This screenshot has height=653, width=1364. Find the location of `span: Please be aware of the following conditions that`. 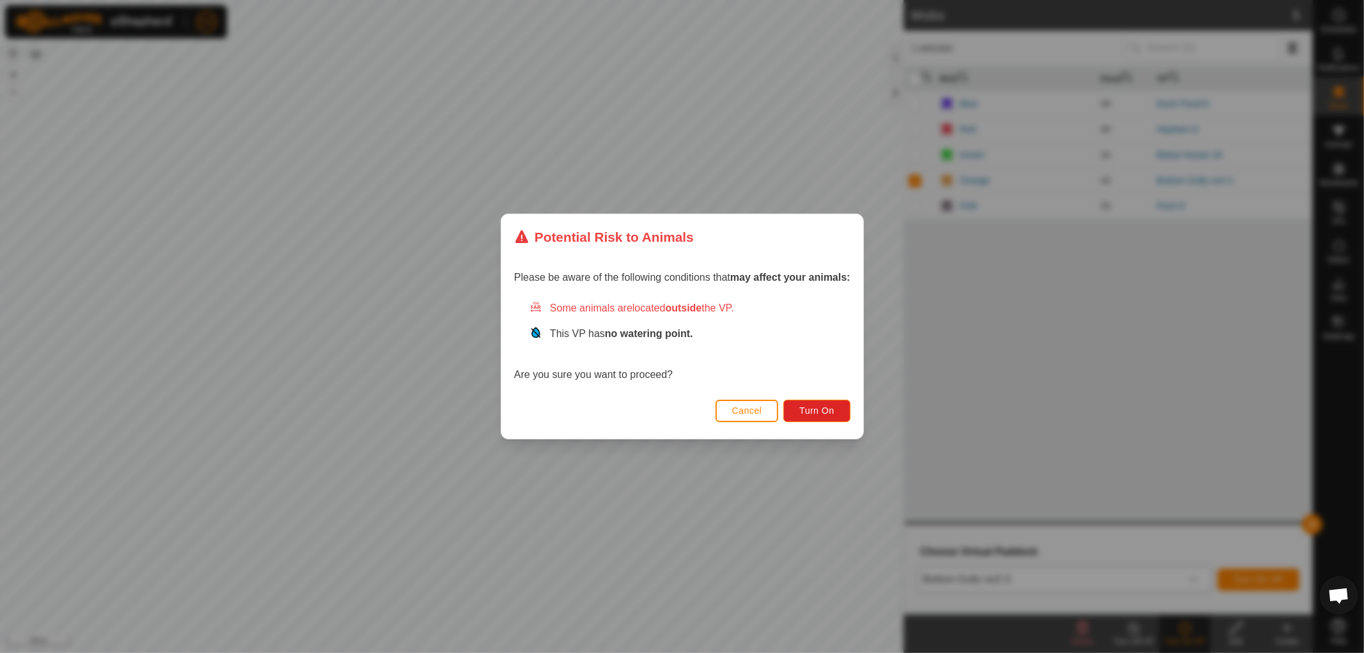

span: Please be aware of the following conditions that is located at coordinates (682, 277).